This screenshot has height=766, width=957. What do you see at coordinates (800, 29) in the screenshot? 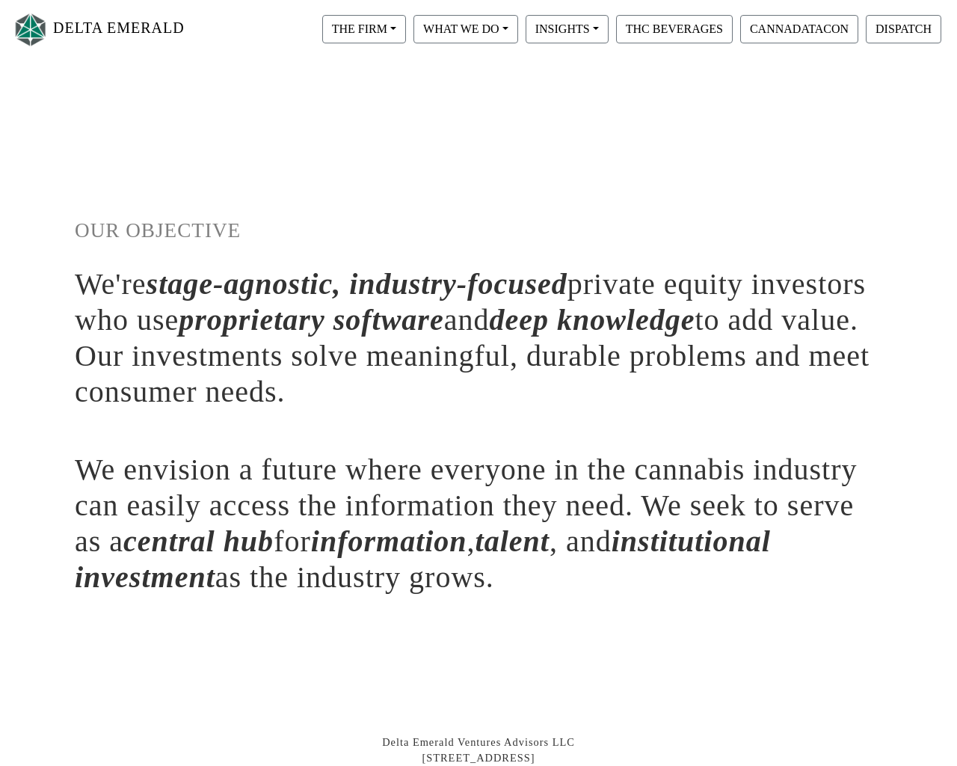
I see `button: CANNADATACON` at bounding box center [800, 29].